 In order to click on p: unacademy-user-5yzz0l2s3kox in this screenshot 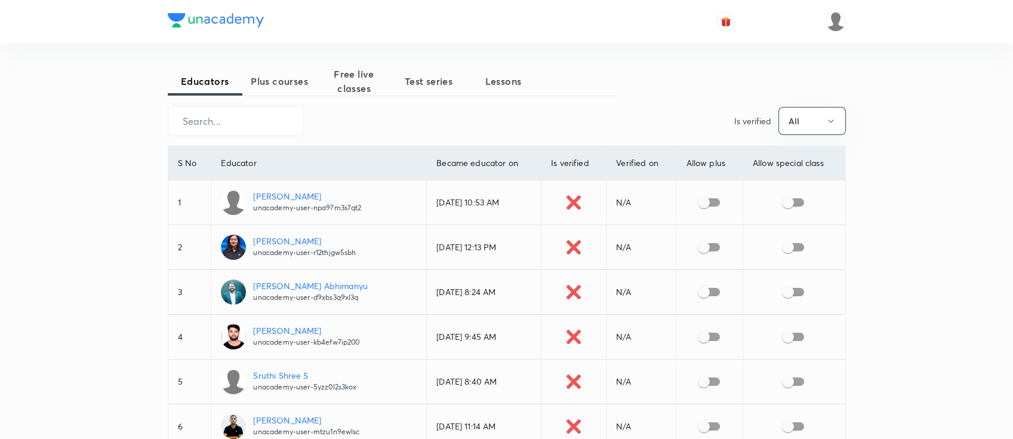, I will do `click(304, 387)`.